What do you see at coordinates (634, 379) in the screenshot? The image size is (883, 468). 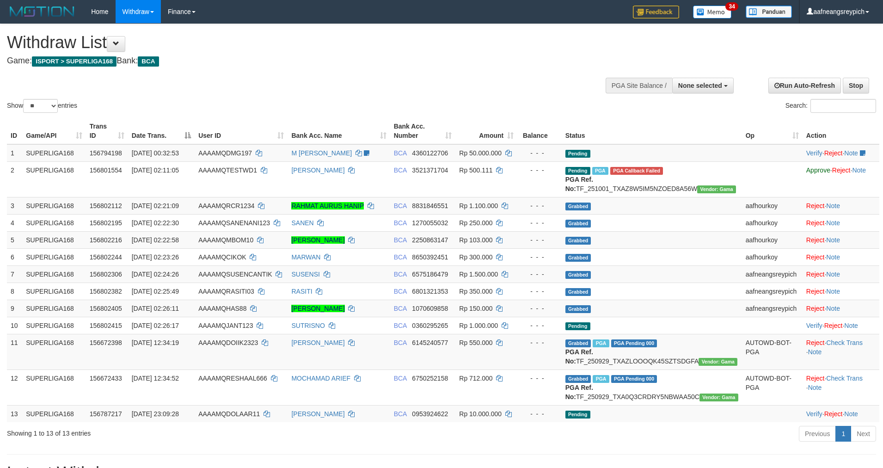 I see `span: PGA Pending` at bounding box center [634, 379].